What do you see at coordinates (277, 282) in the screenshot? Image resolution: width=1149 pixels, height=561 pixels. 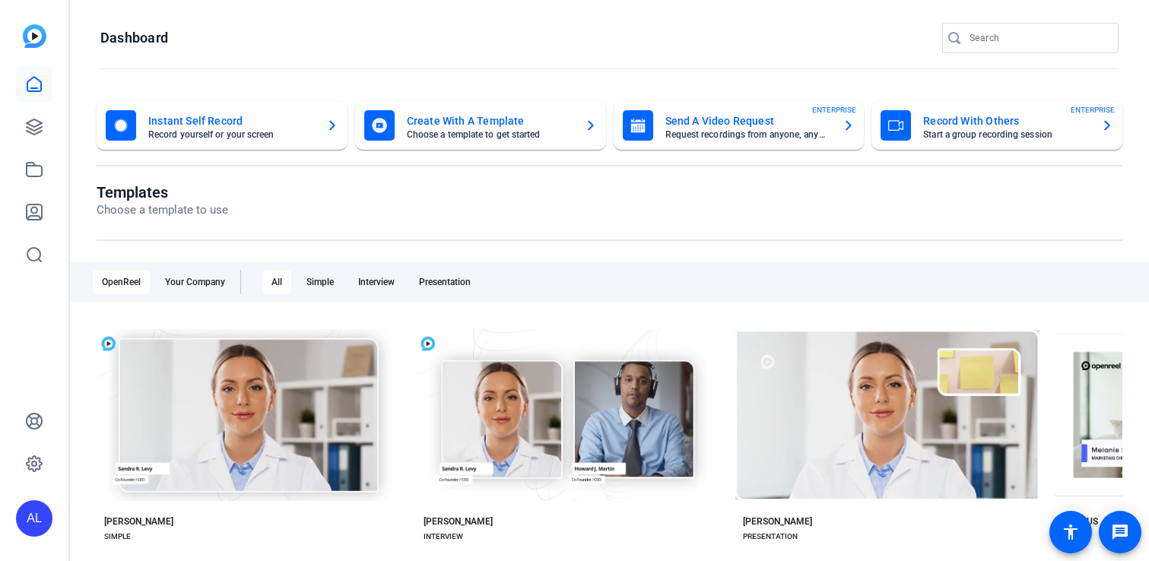 I see `div: All` at bounding box center [277, 282].